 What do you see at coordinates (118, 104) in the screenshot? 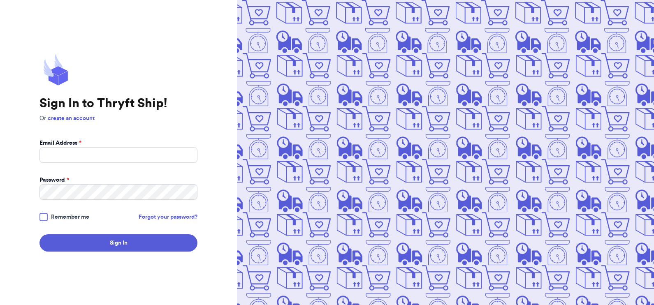
I see `h1: Sign In to Thryft Ship!` at bounding box center [118, 104].